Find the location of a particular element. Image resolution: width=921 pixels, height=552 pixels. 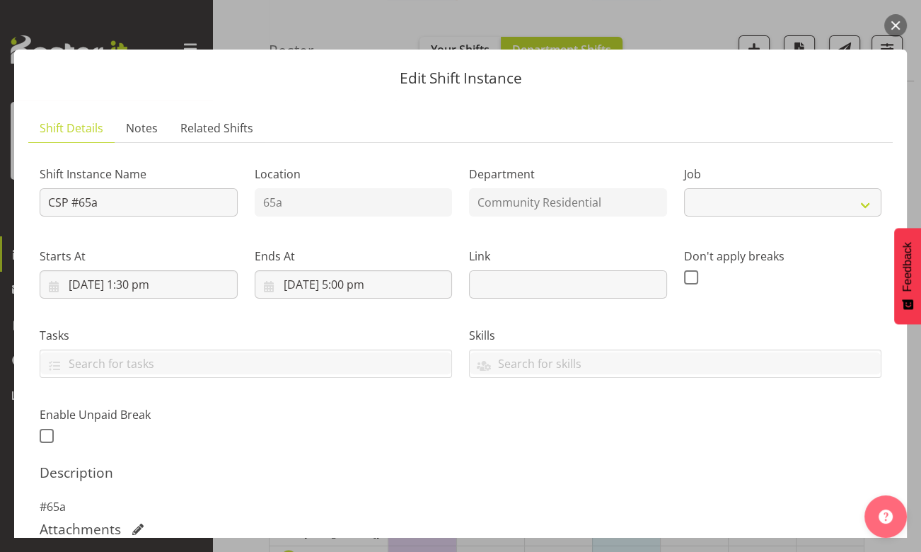

label: Ends At is located at coordinates (354, 256).